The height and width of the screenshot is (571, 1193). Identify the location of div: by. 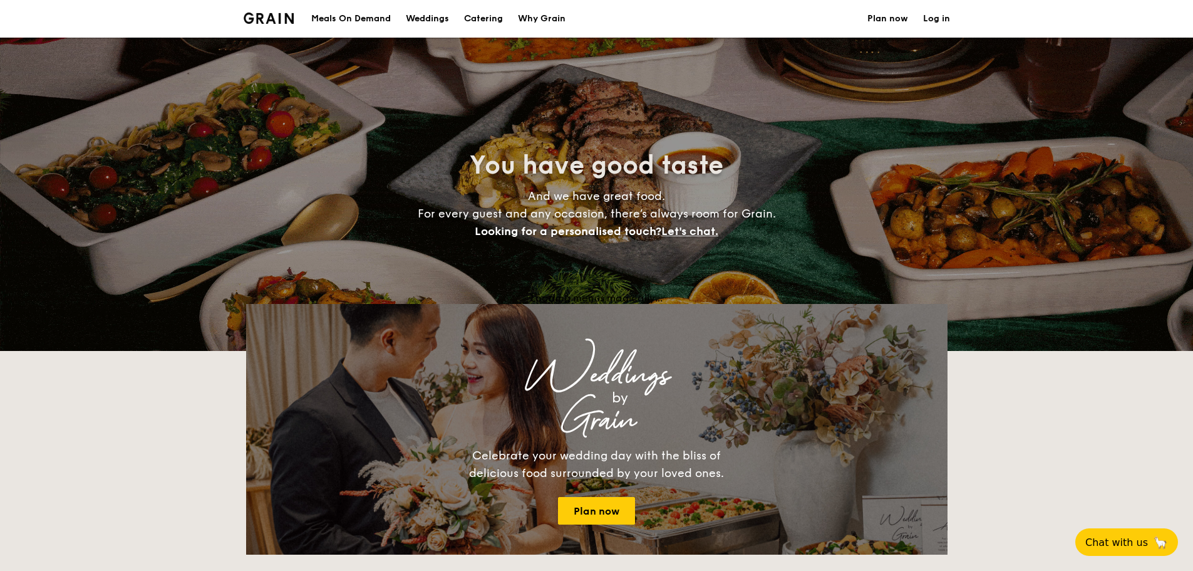
(620, 398).